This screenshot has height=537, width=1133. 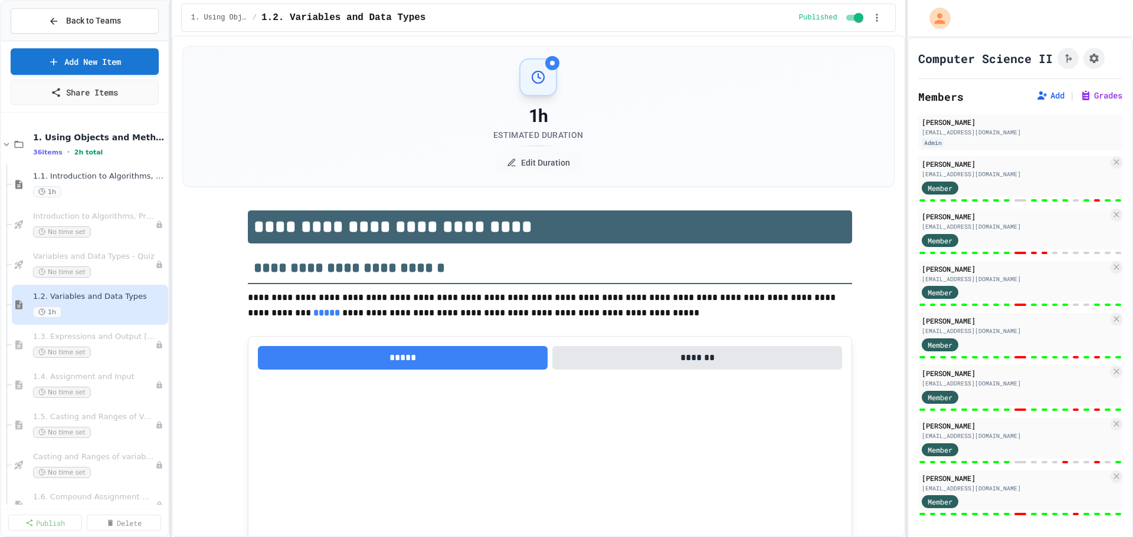 I want to click on button: Back to Teams, so click(x=84, y=21).